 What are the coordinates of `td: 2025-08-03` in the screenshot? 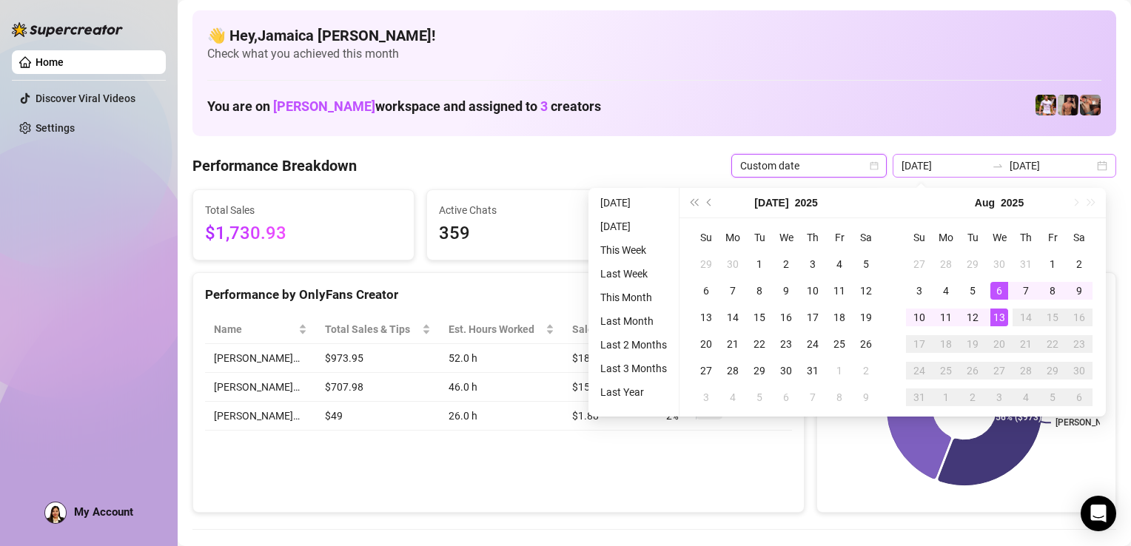 It's located at (919, 291).